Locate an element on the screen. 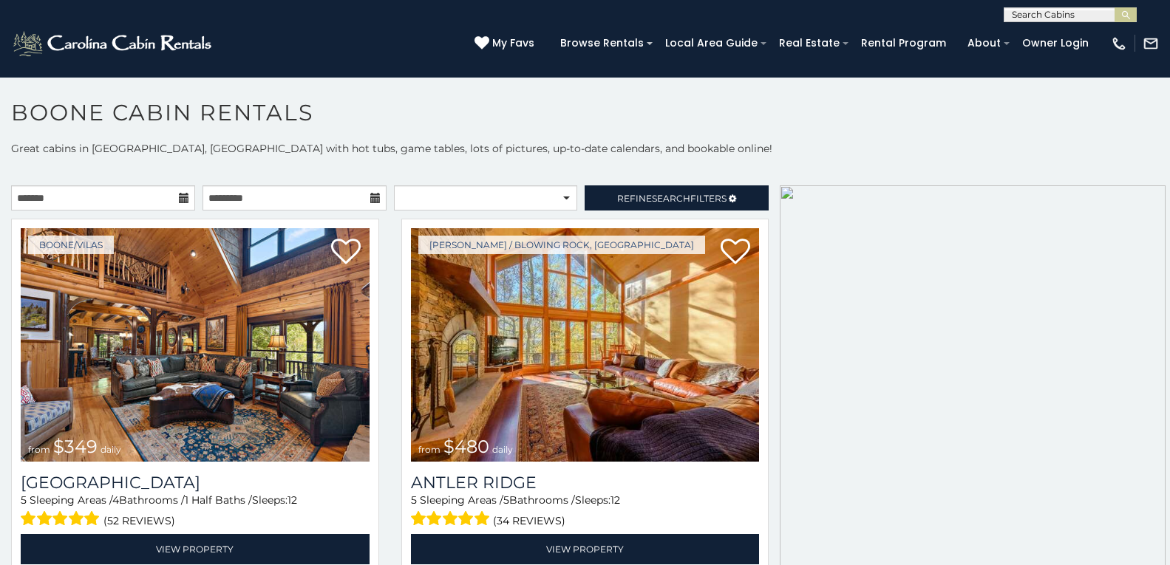  img: phone-regular-white.png is located at coordinates (1119, 44).